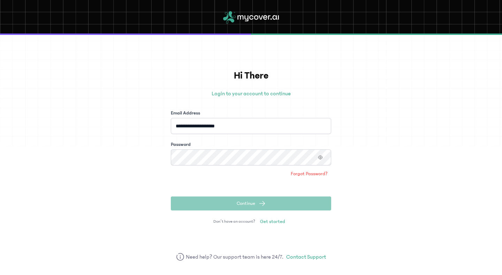  What do you see at coordinates (234, 221) in the screenshot?
I see `span: Don’t have an account?` at bounding box center [234, 221].